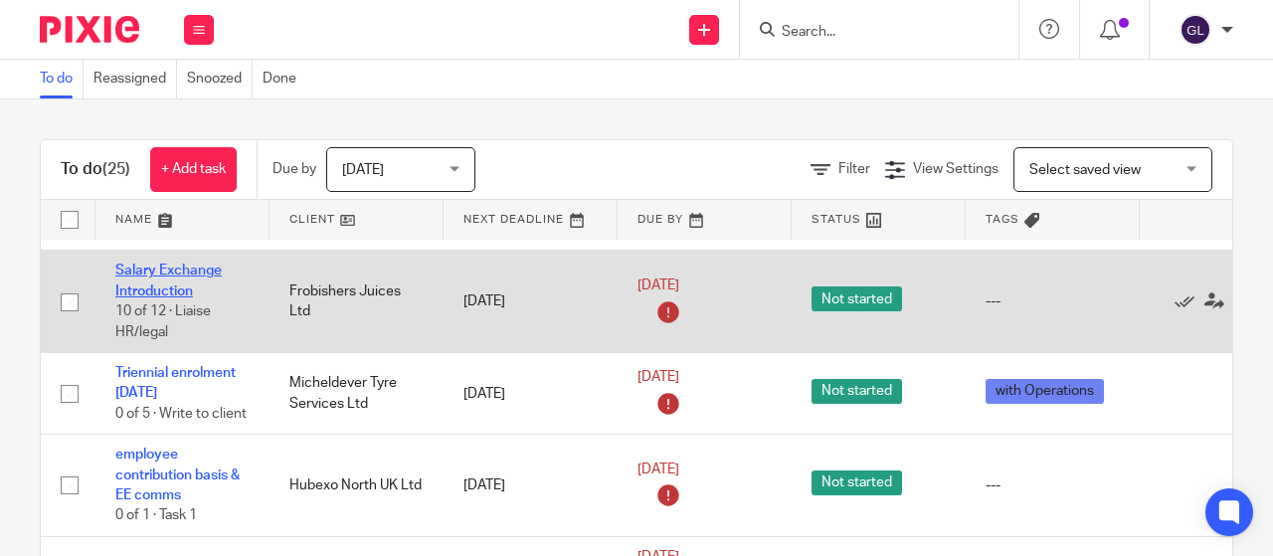 The height and width of the screenshot is (556, 1273). What do you see at coordinates (356, 485) in the screenshot?
I see `td: Hubexo North UK Ltd` at bounding box center [356, 485].